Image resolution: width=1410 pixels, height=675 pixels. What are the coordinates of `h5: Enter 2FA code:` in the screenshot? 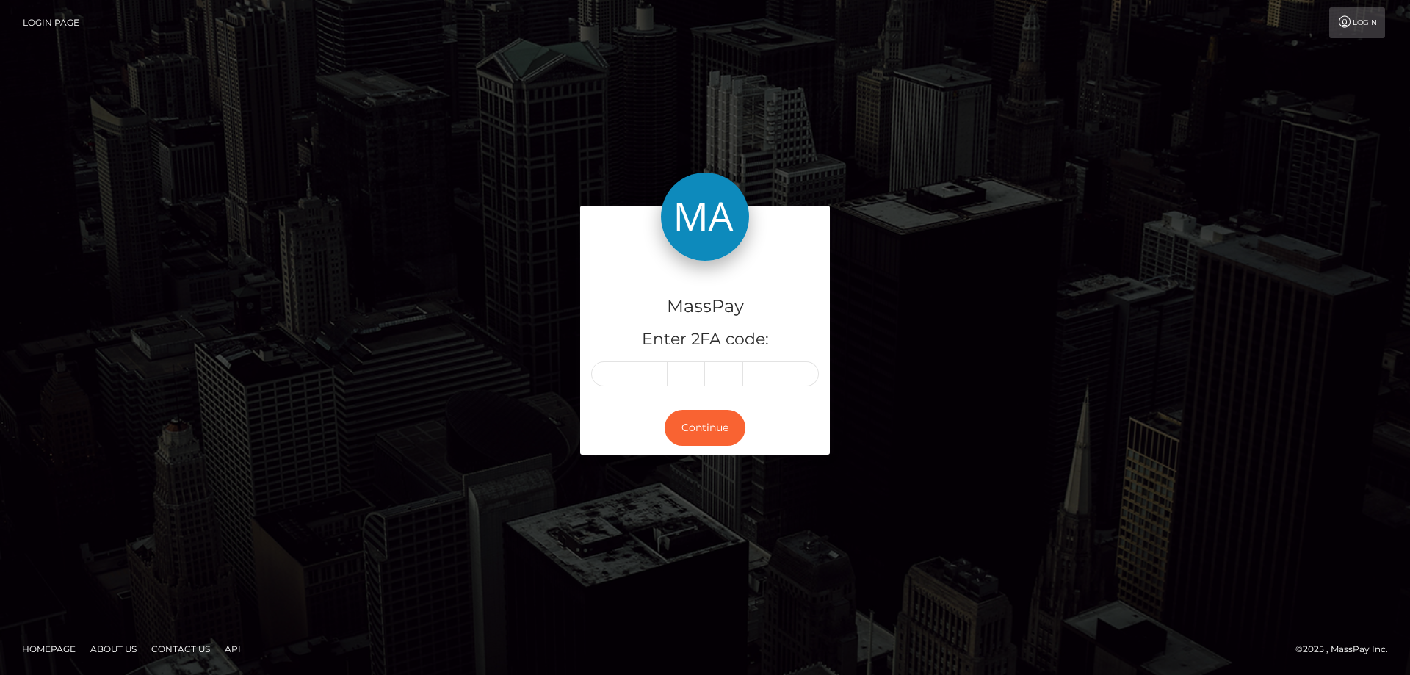 It's located at (705, 339).